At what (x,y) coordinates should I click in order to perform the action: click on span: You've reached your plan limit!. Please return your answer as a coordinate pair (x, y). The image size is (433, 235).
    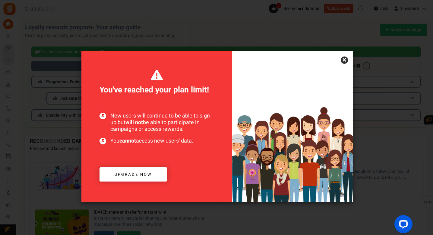
    Looking at the image, I should click on (157, 82).